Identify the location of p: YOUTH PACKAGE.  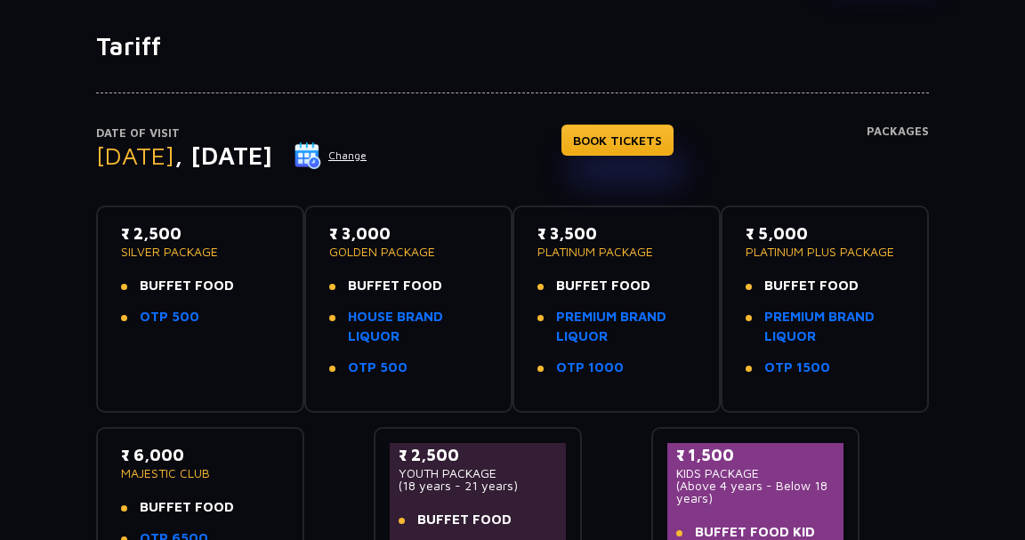
(478, 473).